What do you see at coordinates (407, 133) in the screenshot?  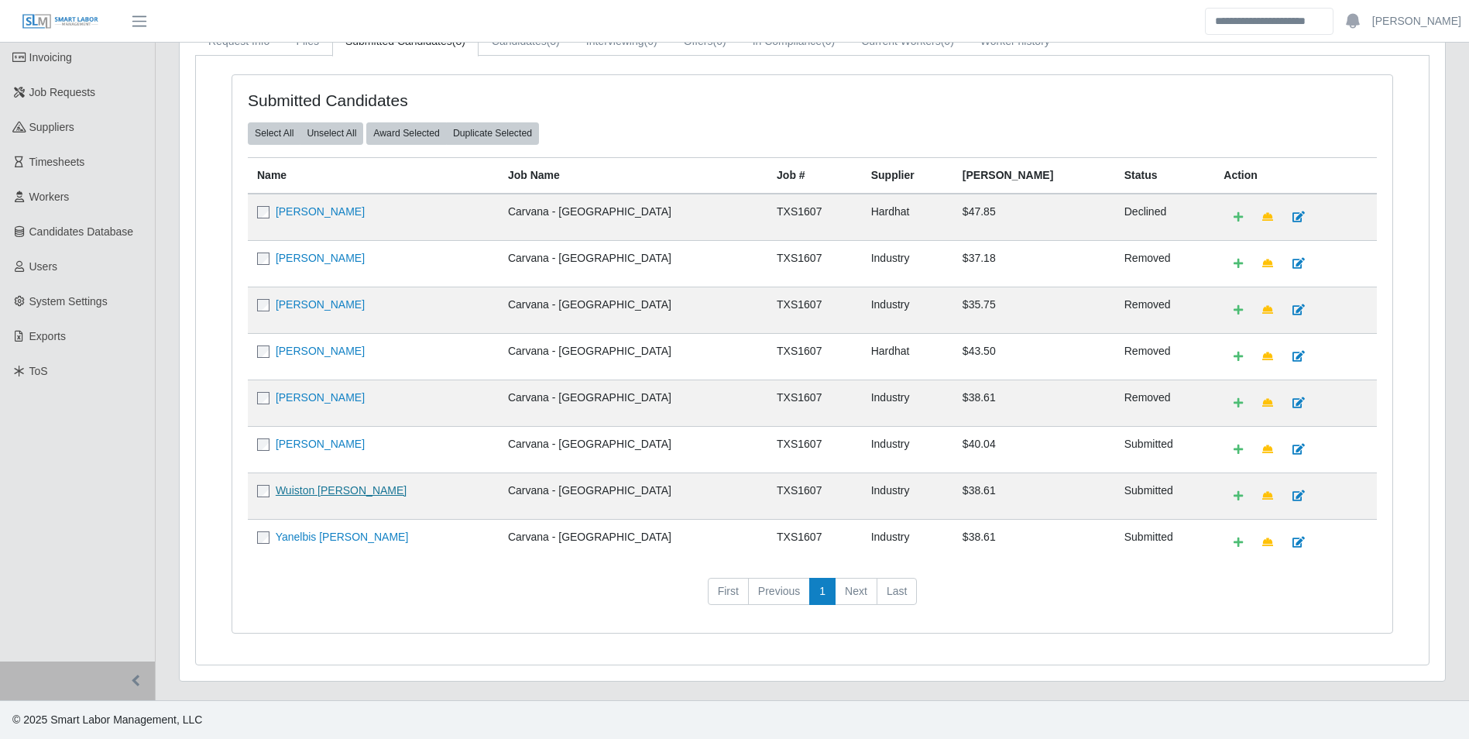 I see `button: Award Selected` at bounding box center [407, 133].